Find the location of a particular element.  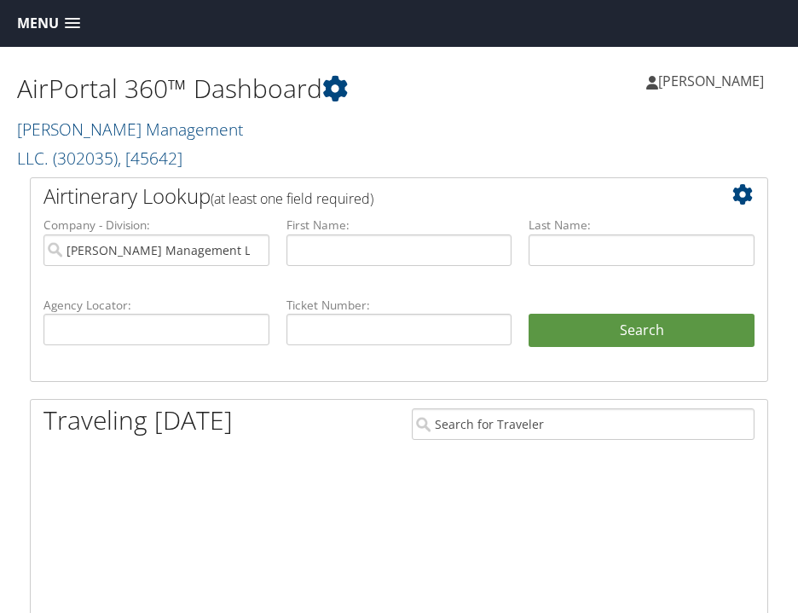

span: Menu is located at coordinates (38, 23).